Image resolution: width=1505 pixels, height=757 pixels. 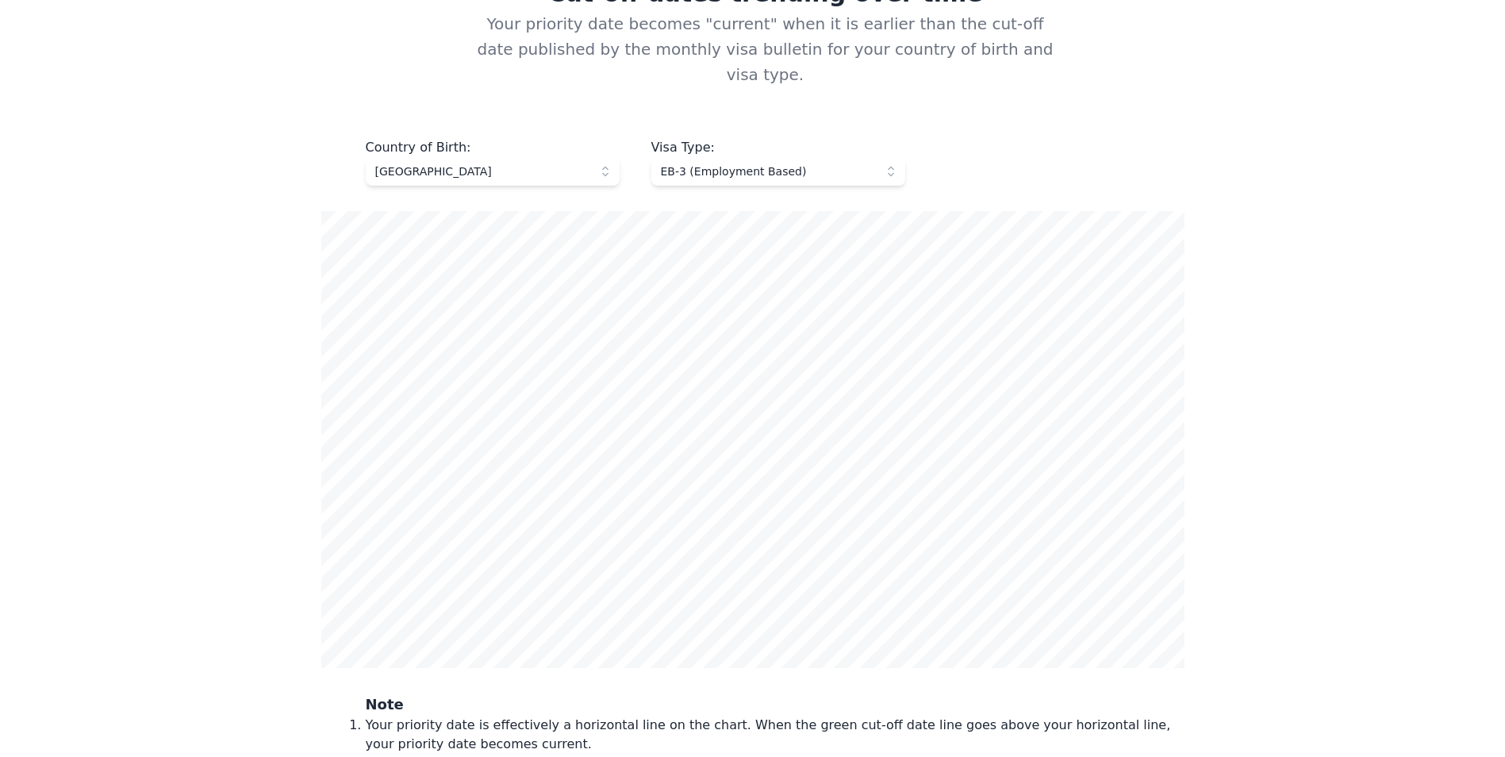 I want to click on p: Your priority date becomes "current" when it is earlier than the cut-off date published by the mo..., so click(x=753, y=75).